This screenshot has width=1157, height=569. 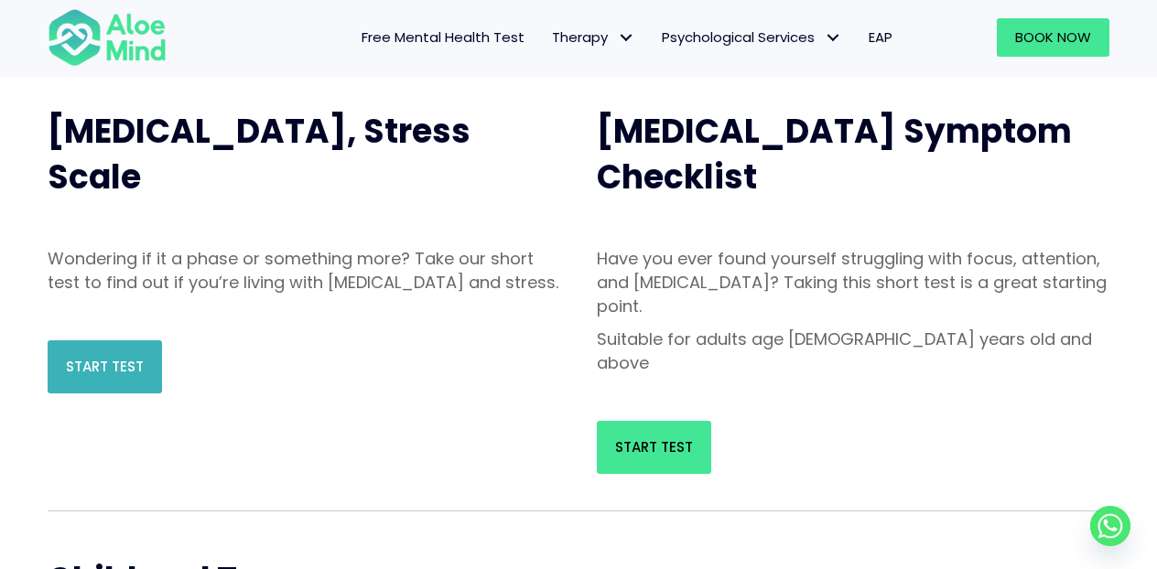 What do you see at coordinates (107, 38) in the screenshot?
I see `img: Aloe mind Logo` at bounding box center [107, 38].